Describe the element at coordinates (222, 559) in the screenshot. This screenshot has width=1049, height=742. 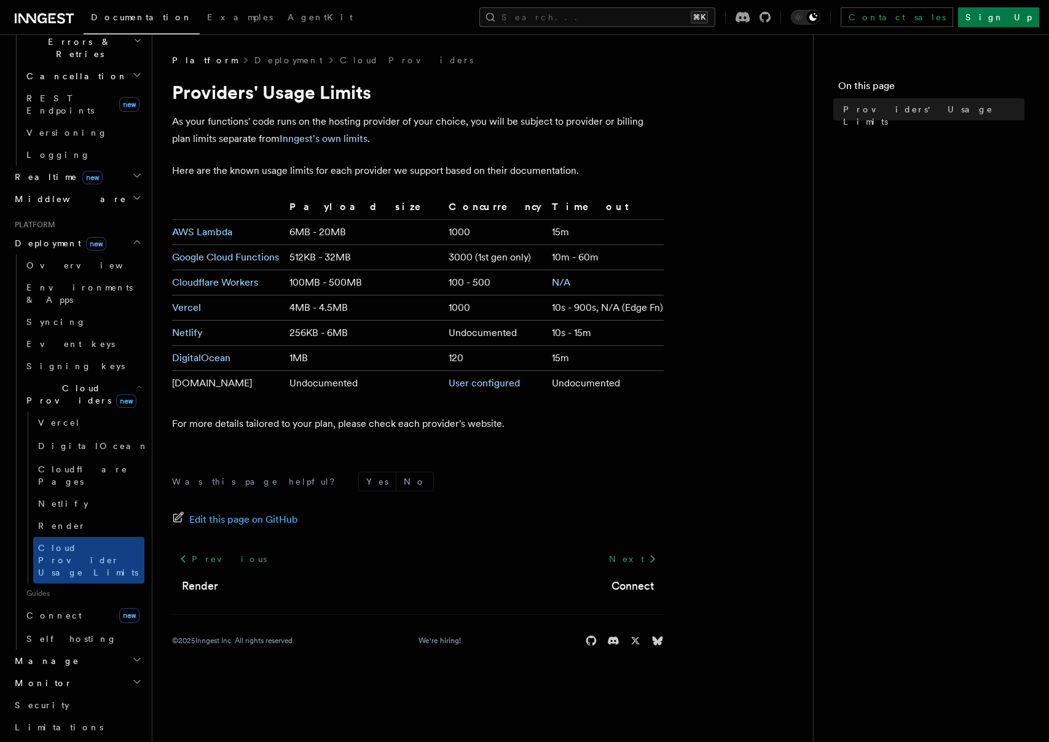
I see `a: Previous` at that location.